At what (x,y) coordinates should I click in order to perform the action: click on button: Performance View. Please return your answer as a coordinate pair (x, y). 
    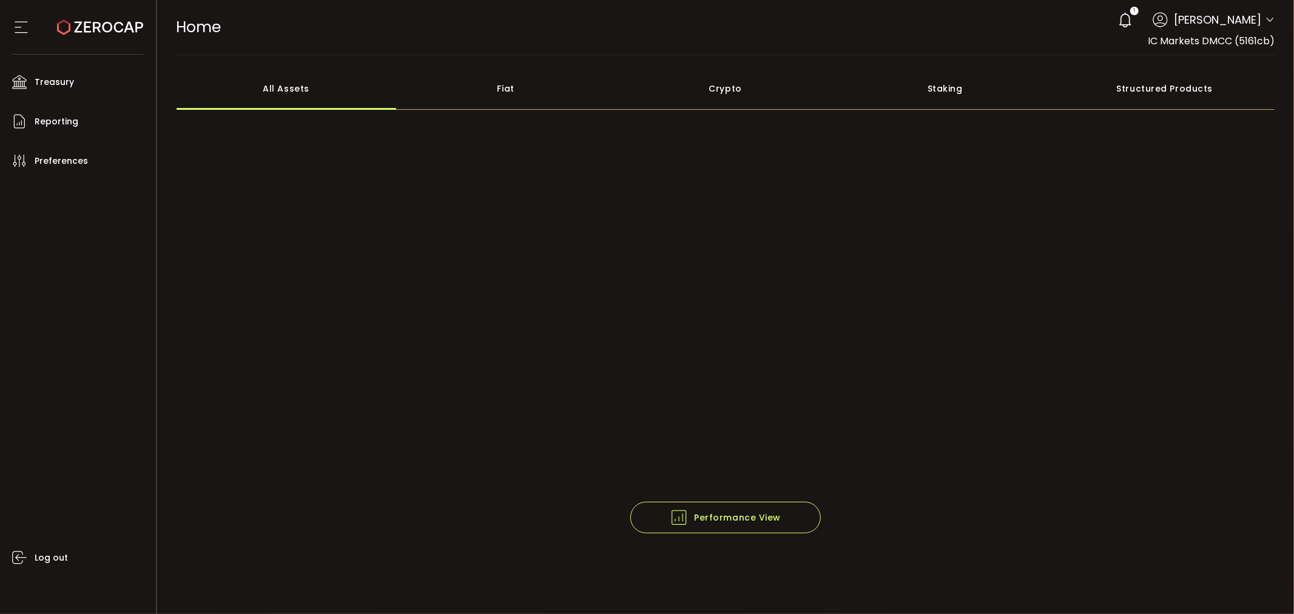
    Looking at the image, I should click on (725, 517).